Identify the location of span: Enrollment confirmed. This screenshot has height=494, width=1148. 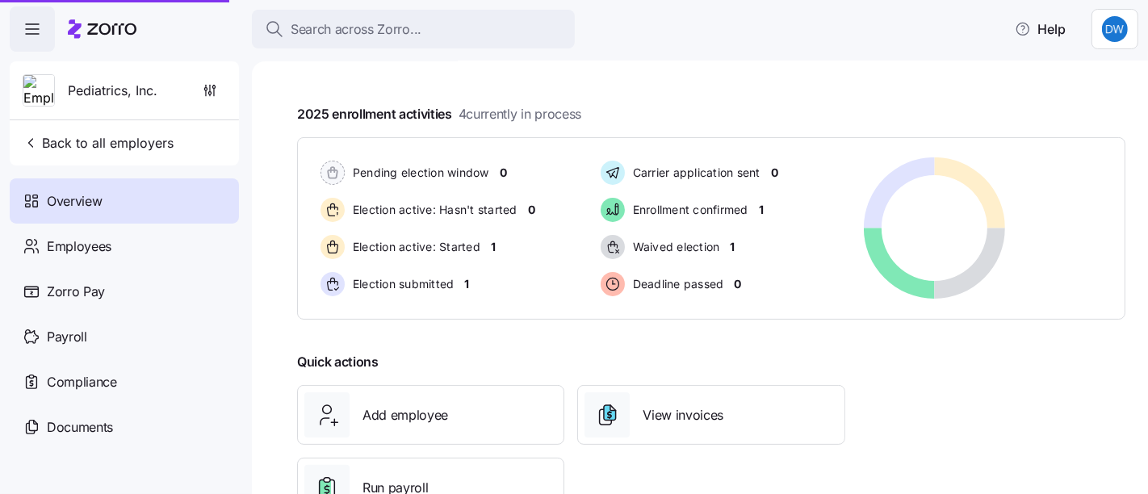
(688, 210).